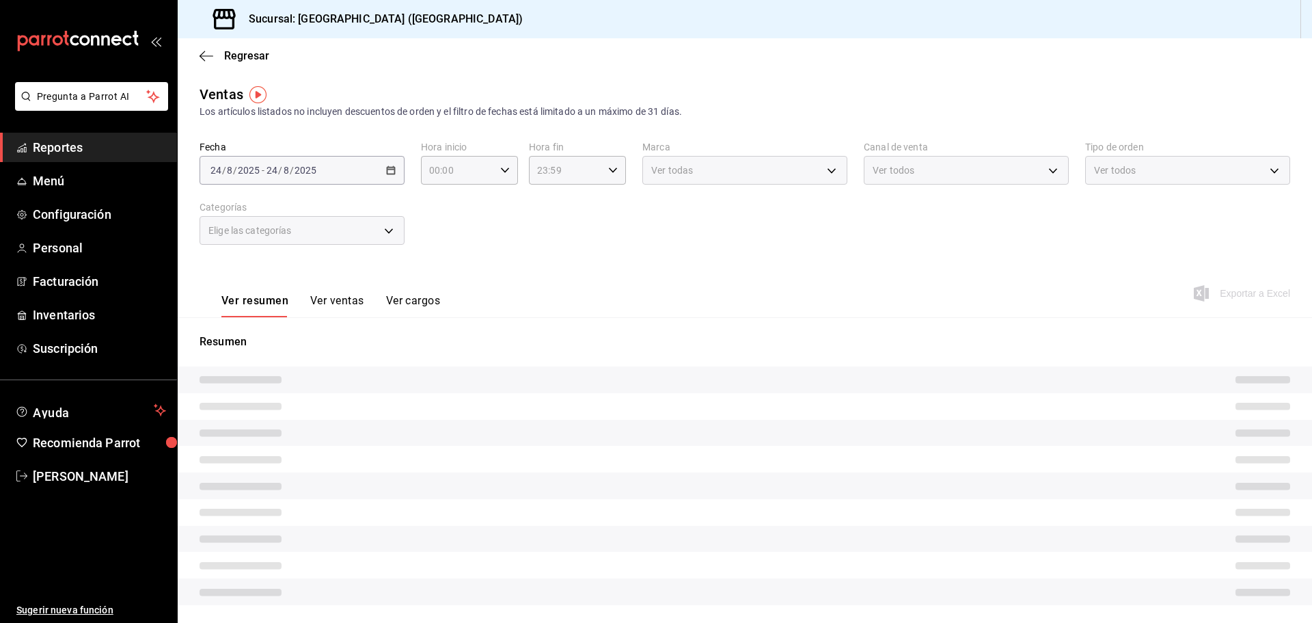 This screenshot has height=623, width=1312. What do you see at coordinates (255, 305) in the screenshot?
I see `button: Ver resumen` at bounding box center [255, 305].